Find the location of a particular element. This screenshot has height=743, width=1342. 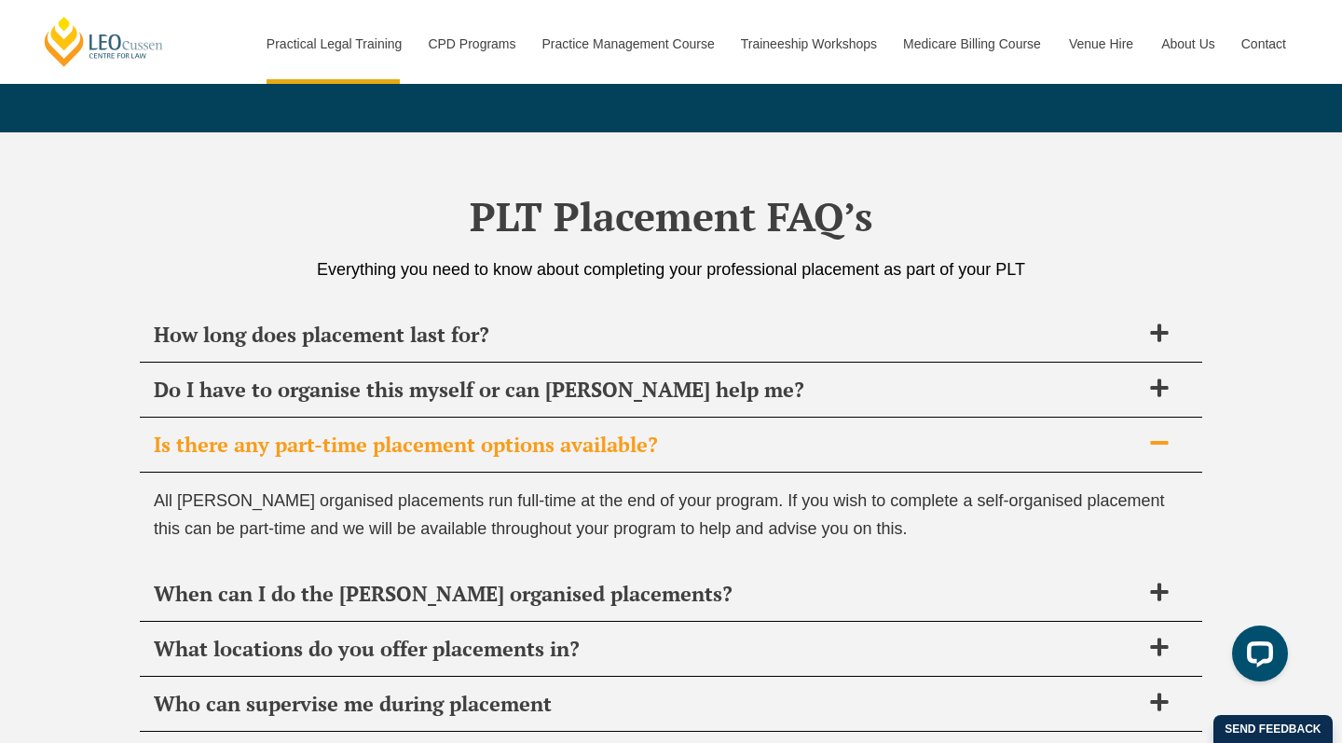

span: How long does placement last for? is located at coordinates (647, 335).